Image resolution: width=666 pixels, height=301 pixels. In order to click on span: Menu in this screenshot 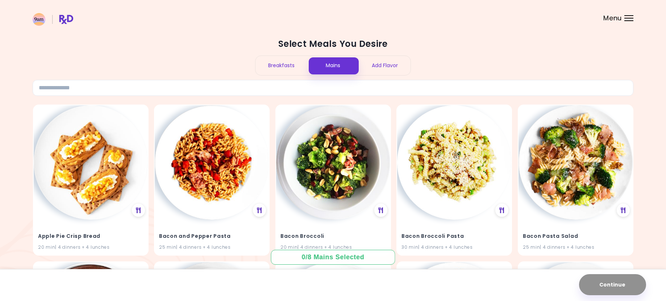, I will do `click(613, 18)`.